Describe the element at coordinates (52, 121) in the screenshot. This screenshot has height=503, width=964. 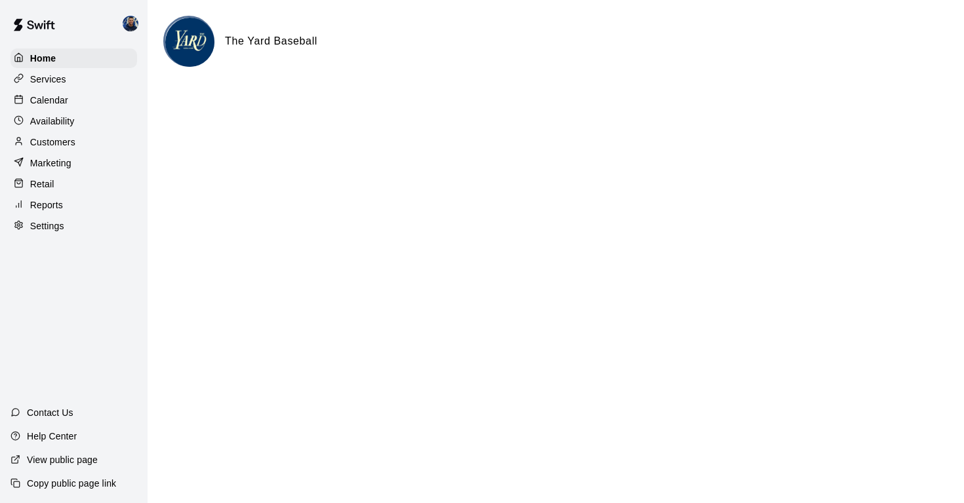
I see `p: Availability` at that location.